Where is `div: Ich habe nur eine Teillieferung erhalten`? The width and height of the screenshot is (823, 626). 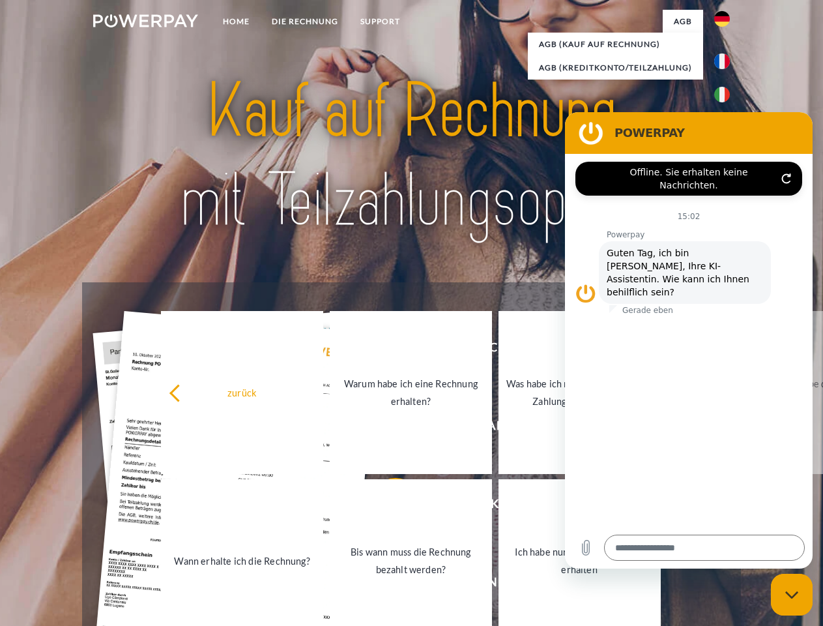
div: Ich habe nur eine Teillieferung erhalten is located at coordinates (580, 561).